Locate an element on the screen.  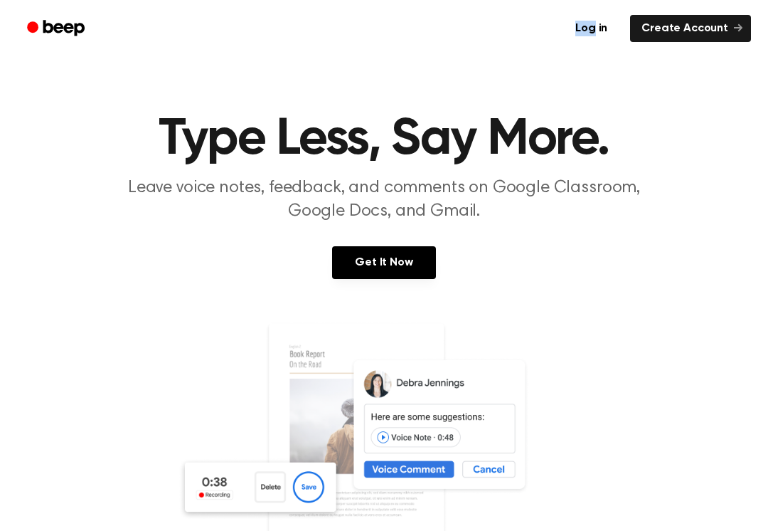
a: Create Account is located at coordinates (691, 28).